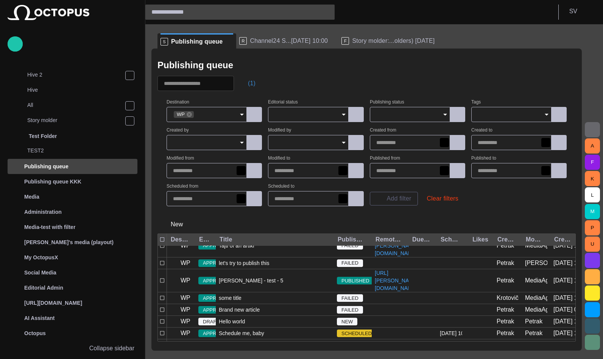 The width and height of the screenshot is (603, 359). I want to click on label: Published from, so click(385, 158).